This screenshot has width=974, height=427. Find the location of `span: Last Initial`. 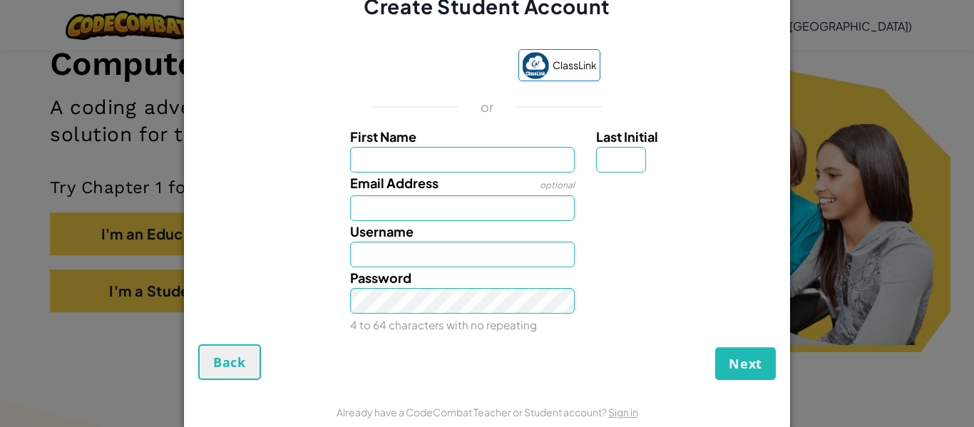

span: Last Initial is located at coordinates (627, 136).